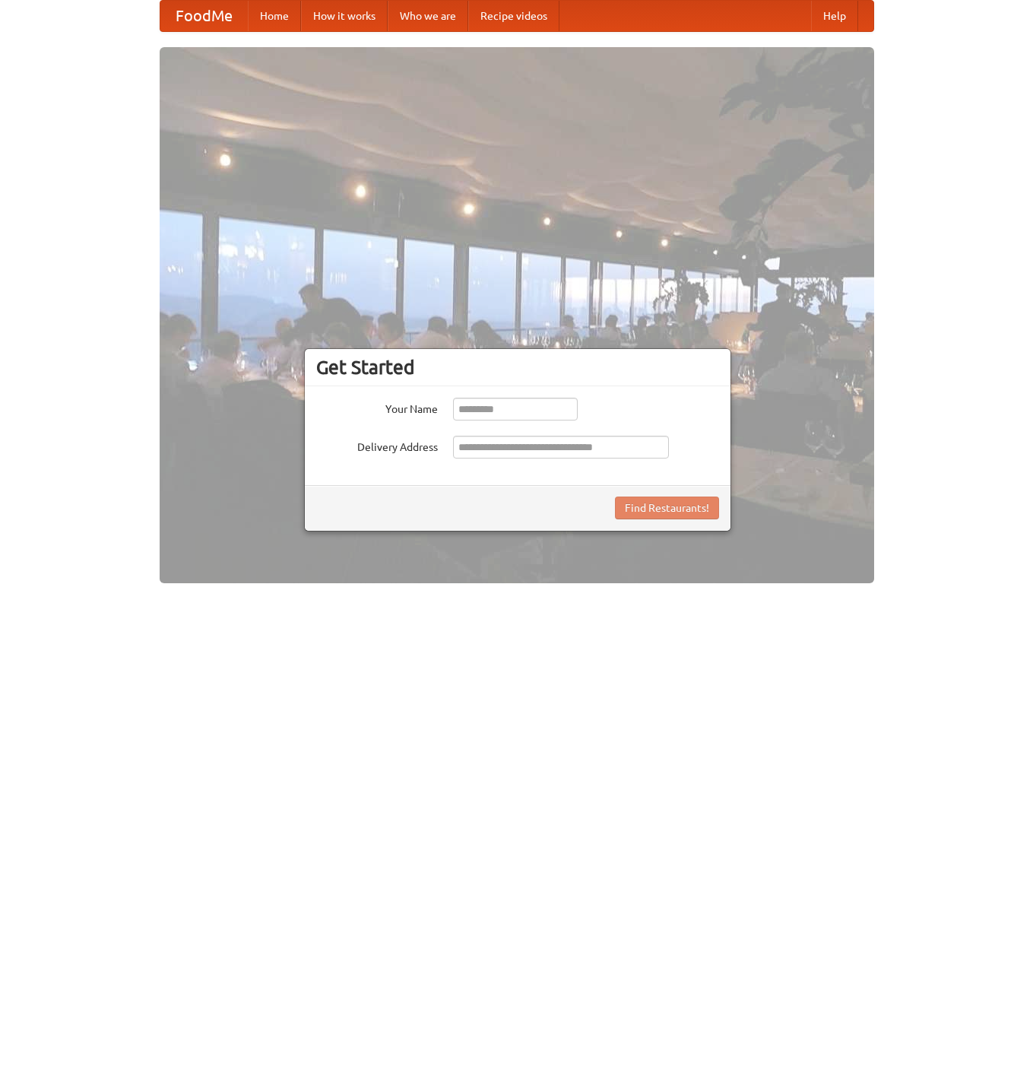 The width and height of the screenshot is (1033, 1076). What do you see at coordinates (667, 508) in the screenshot?
I see `button: Find Restaurants!` at bounding box center [667, 508].